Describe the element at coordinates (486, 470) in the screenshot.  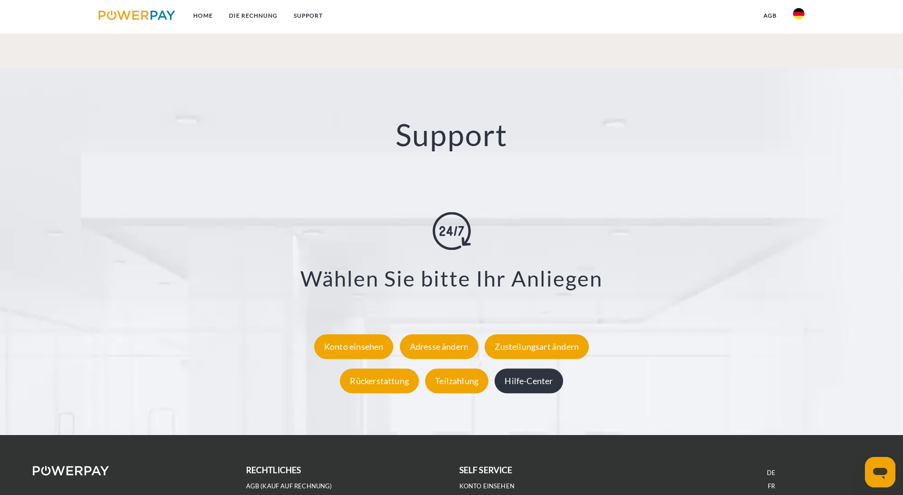
I see `b: self service` at that location.